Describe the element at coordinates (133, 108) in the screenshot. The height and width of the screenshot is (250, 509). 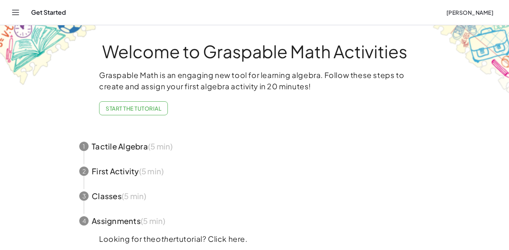
I see `span: Start the Tutorial` at that location.